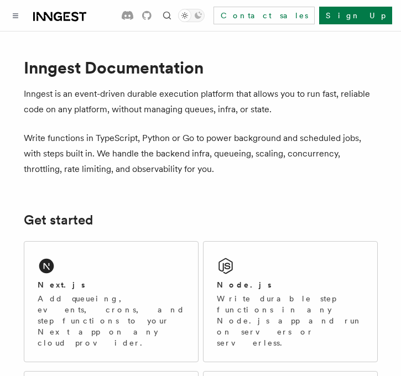 The height and width of the screenshot is (376, 401). I want to click on a: Get started, so click(58, 220).